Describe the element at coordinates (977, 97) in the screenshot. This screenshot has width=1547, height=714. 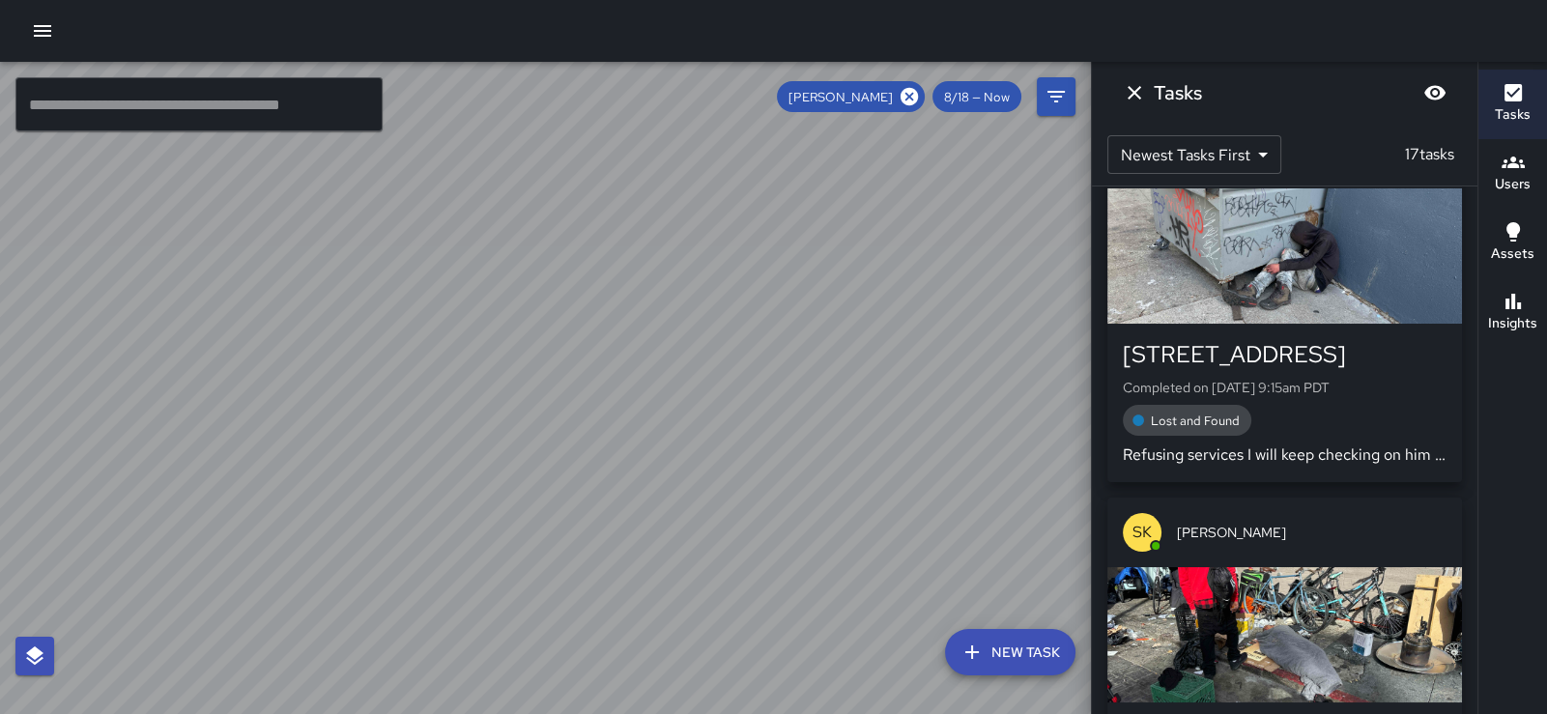
I see `span: 8/18 — Now` at that location.